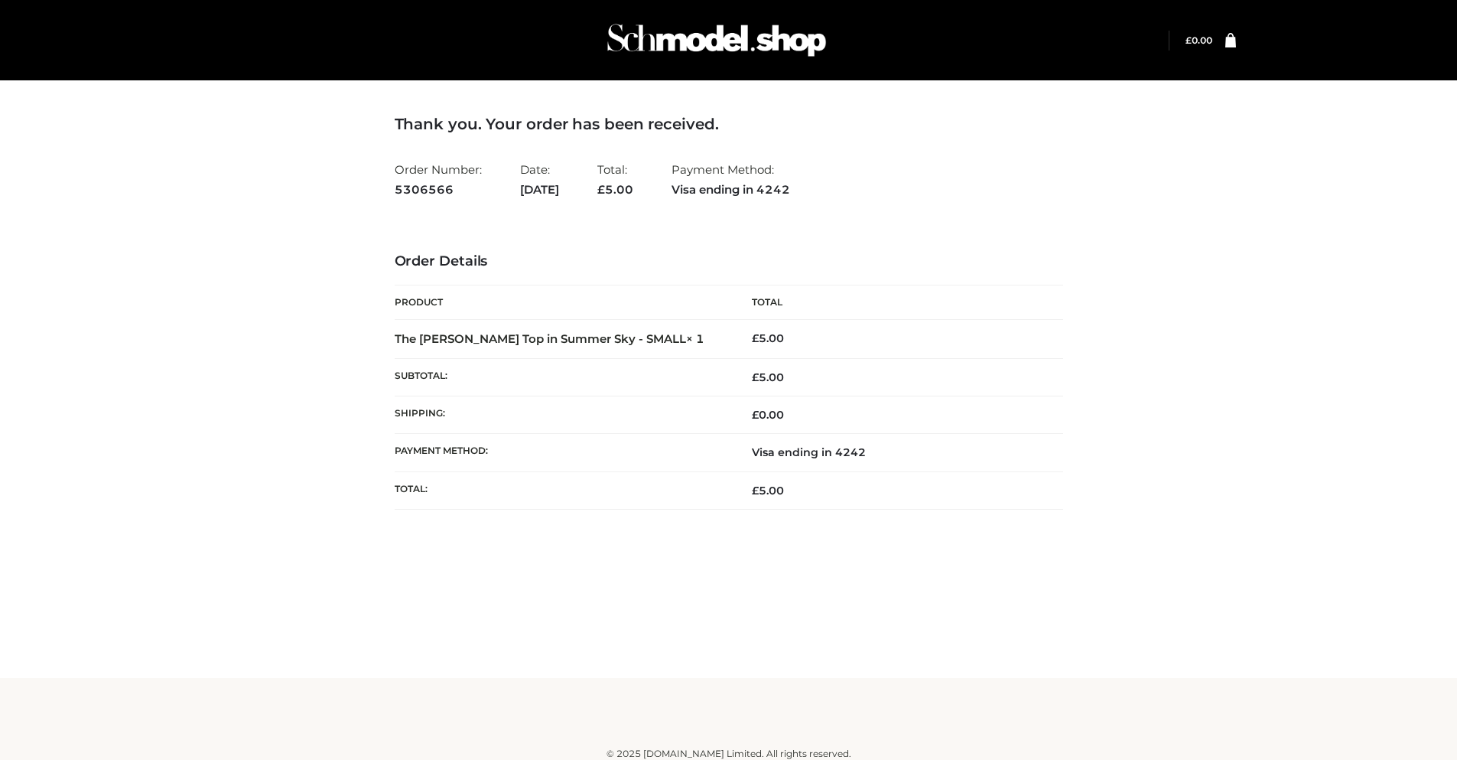 The image size is (1457, 760). What do you see at coordinates (561, 490) in the screenshot?
I see `th: Total:` at bounding box center [561, 490].